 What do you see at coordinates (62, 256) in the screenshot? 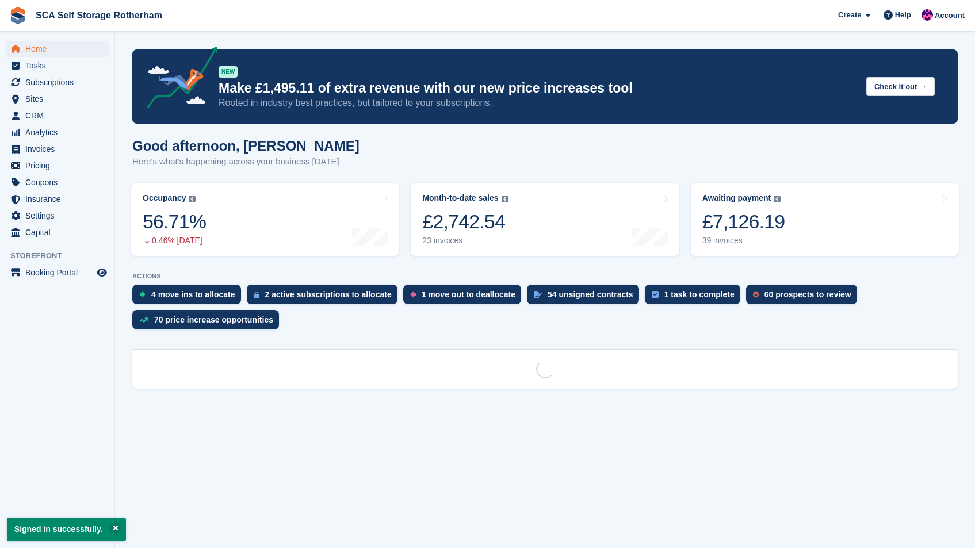
I see `span: Storefront` at bounding box center [62, 256].